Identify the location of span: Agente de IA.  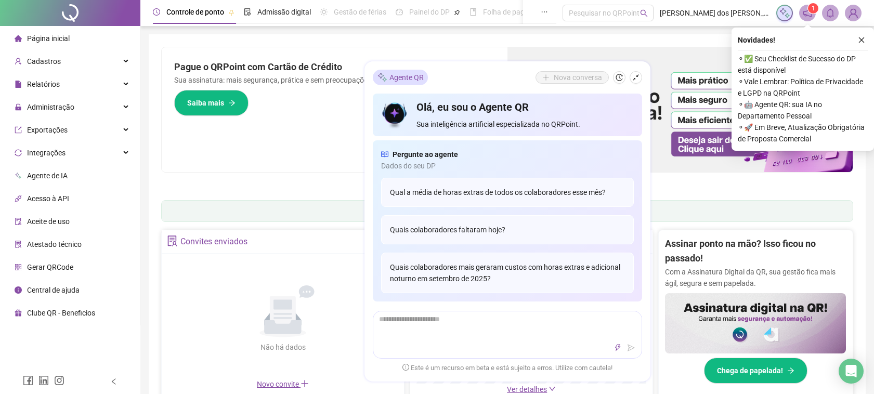
(47, 176).